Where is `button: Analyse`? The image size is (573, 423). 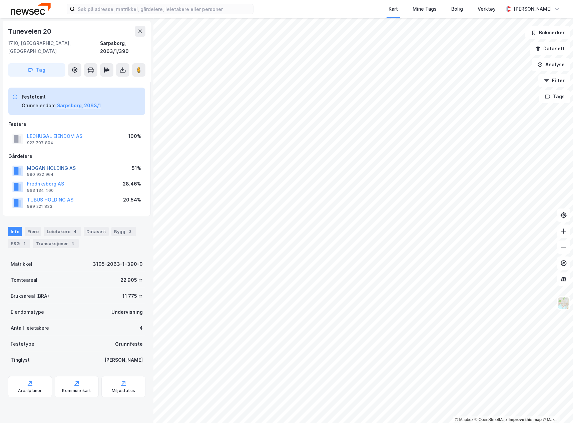 button: Analyse is located at coordinates (551, 65).